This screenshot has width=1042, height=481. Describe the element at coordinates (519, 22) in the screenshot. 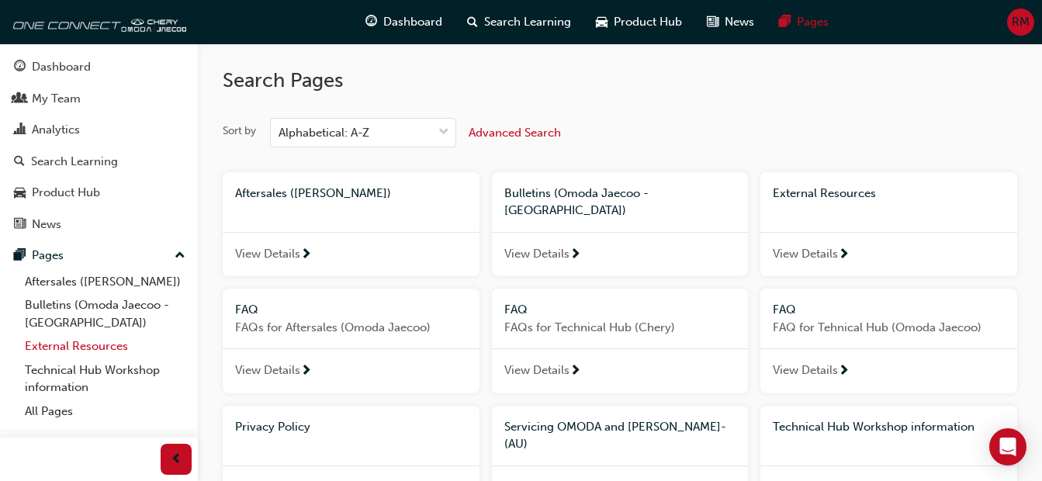

I see `a: search-iconSearch Learning` at that location.